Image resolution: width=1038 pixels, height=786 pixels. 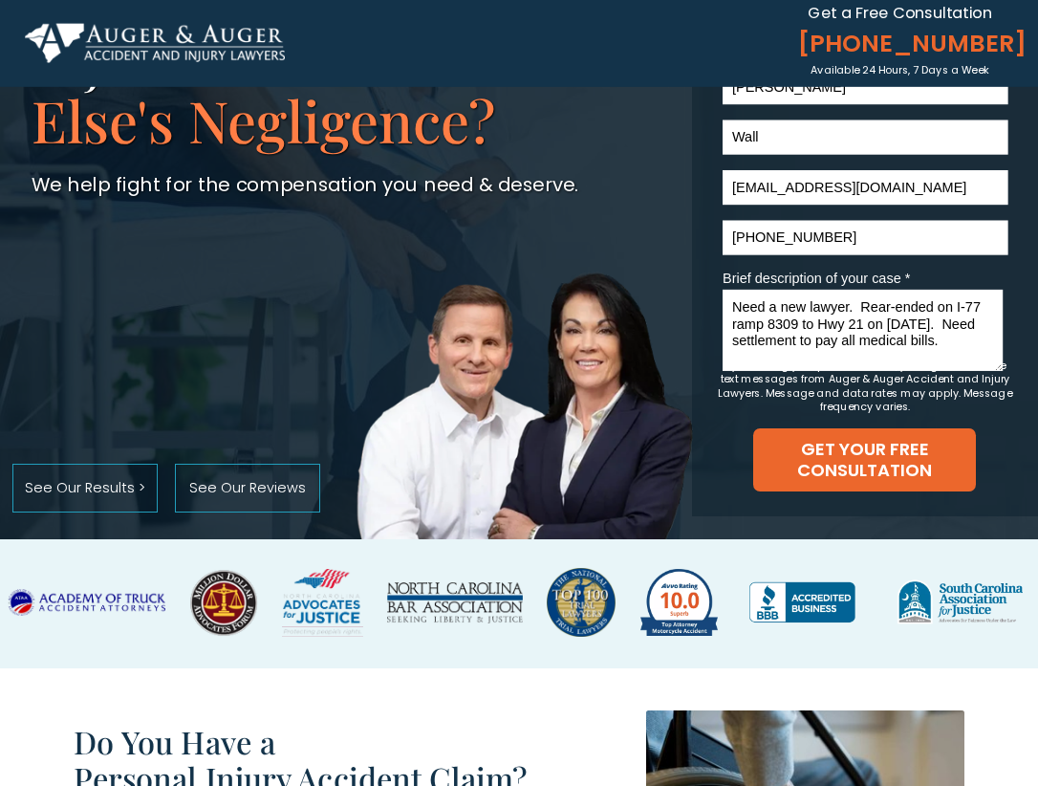 I want to click on span: We help fight for the compensation you need & deserve., so click(x=305, y=185).